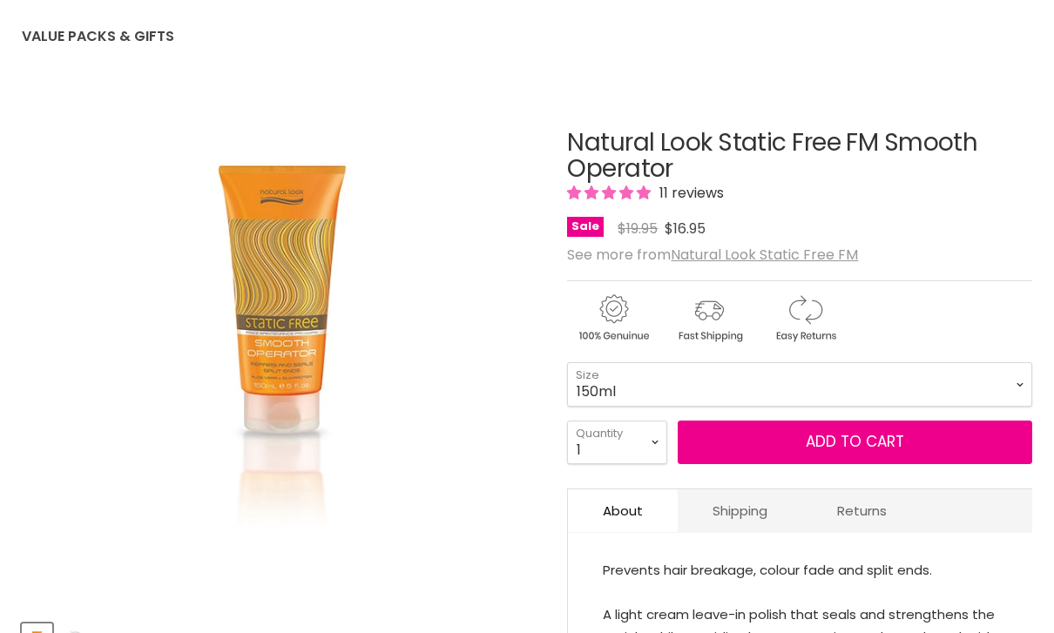 This screenshot has width=1054, height=633. Describe the element at coordinates (637, 228) in the screenshot. I see `span: $19.95` at that location.